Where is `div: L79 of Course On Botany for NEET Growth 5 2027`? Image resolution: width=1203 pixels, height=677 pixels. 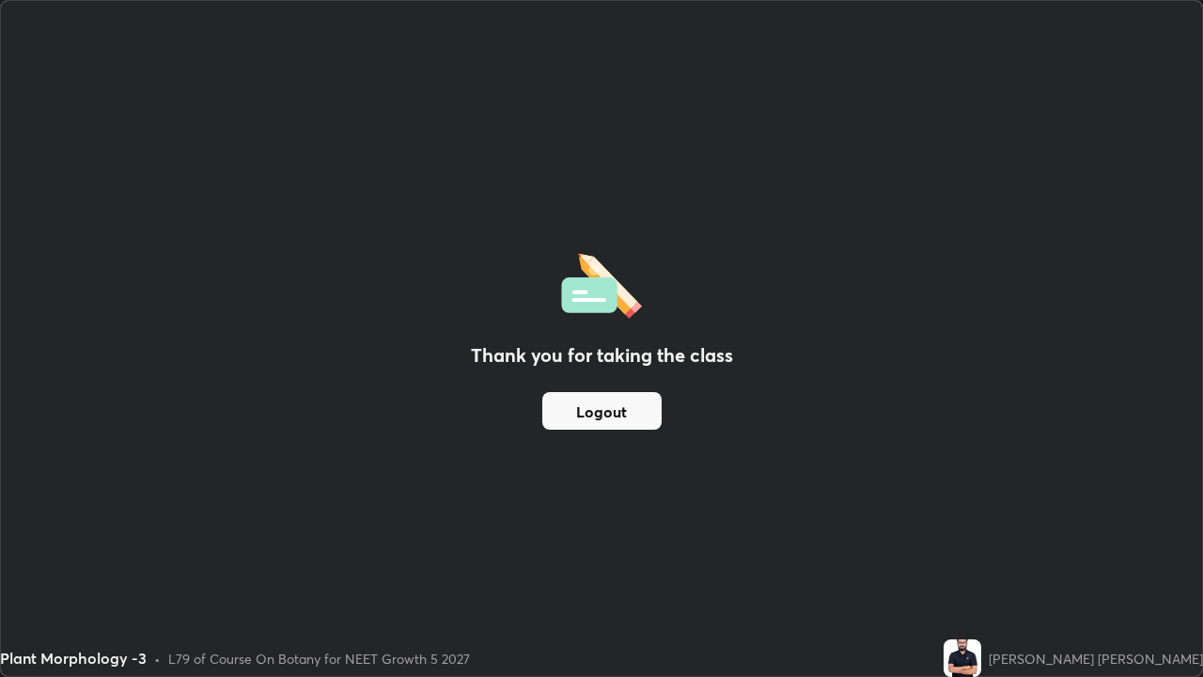
div: L79 of Course On Botany for NEET Growth 5 2027 is located at coordinates (319, 658).